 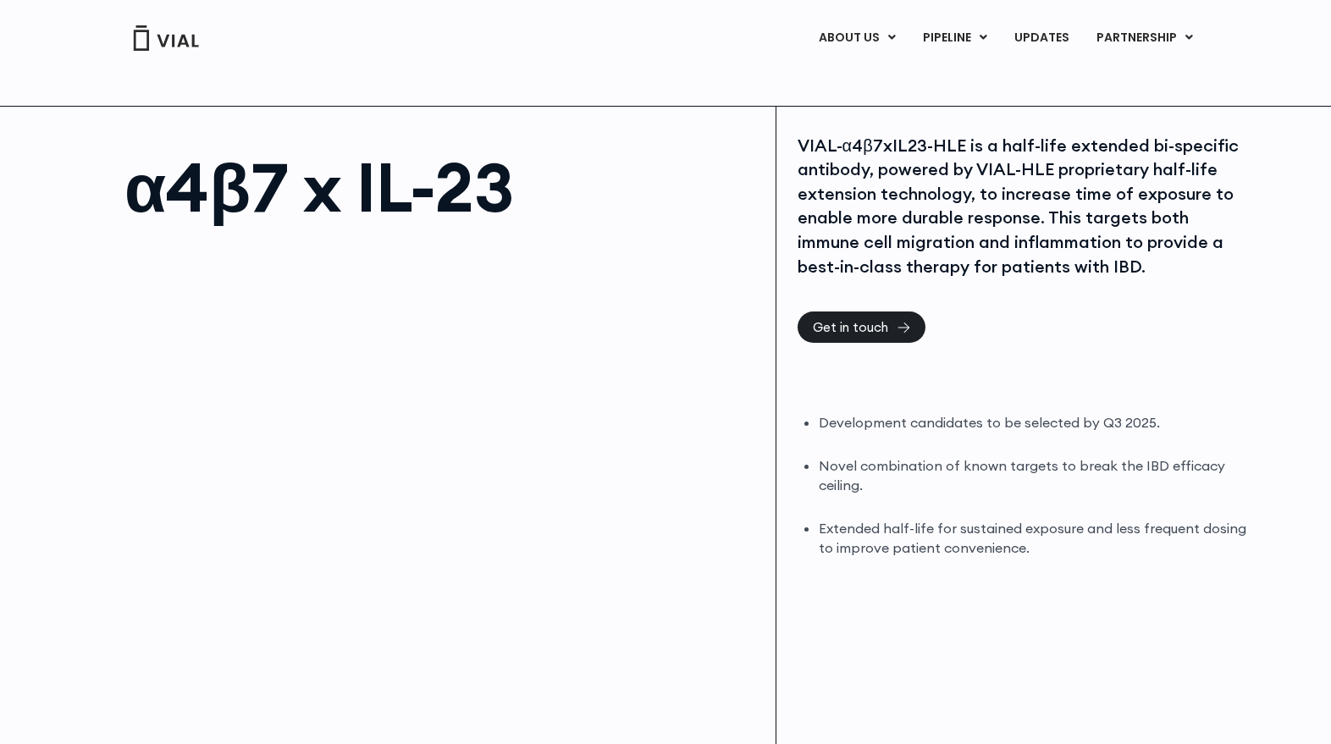 I want to click on li: Extended half-life for sustained exposure and less frequent dosing to improve patient convenience., so click(x=1034, y=538).